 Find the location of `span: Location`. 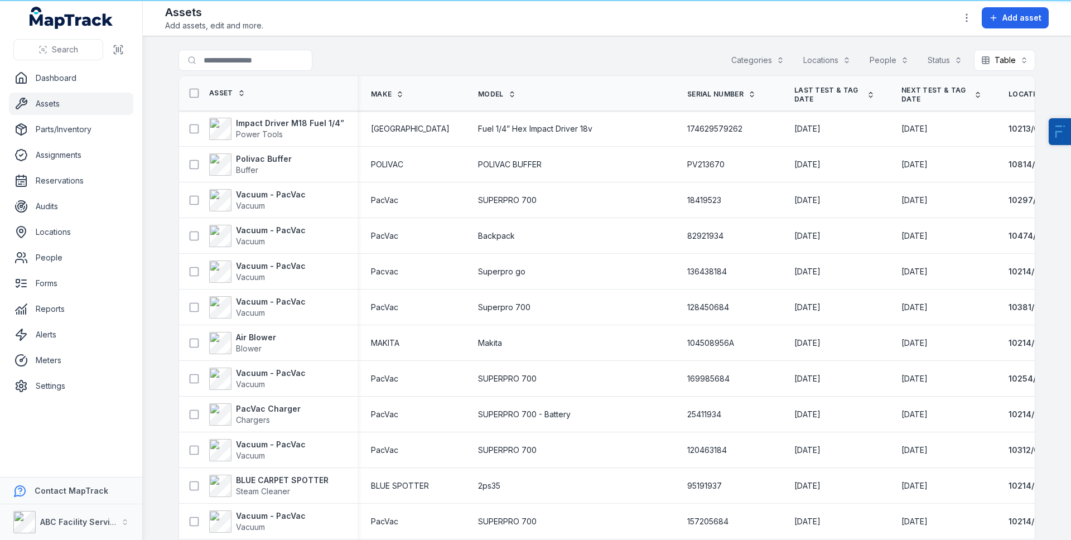

span: Location is located at coordinates (1027, 94).